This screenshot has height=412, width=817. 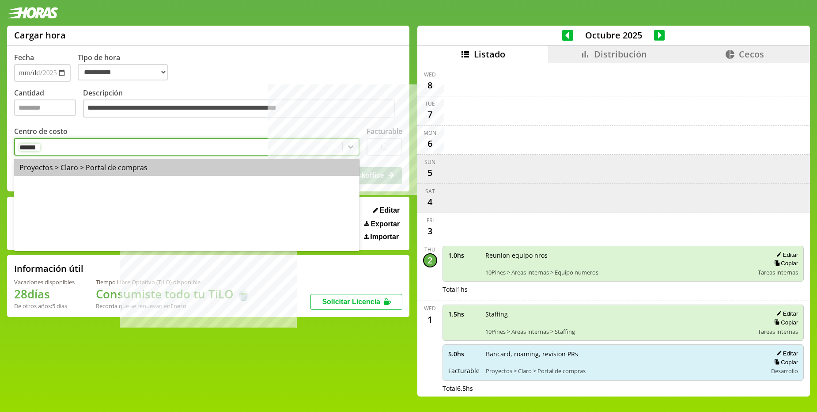 I want to click on label: Cantidad, so click(x=49, y=104).